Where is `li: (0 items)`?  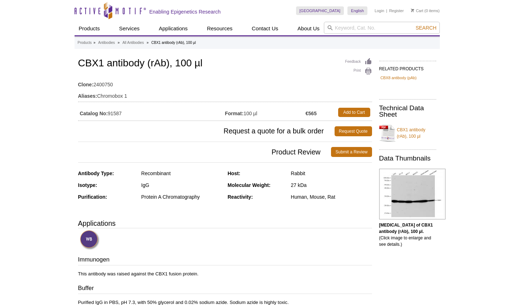 li: (0 items) is located at coordinates (425, 11).